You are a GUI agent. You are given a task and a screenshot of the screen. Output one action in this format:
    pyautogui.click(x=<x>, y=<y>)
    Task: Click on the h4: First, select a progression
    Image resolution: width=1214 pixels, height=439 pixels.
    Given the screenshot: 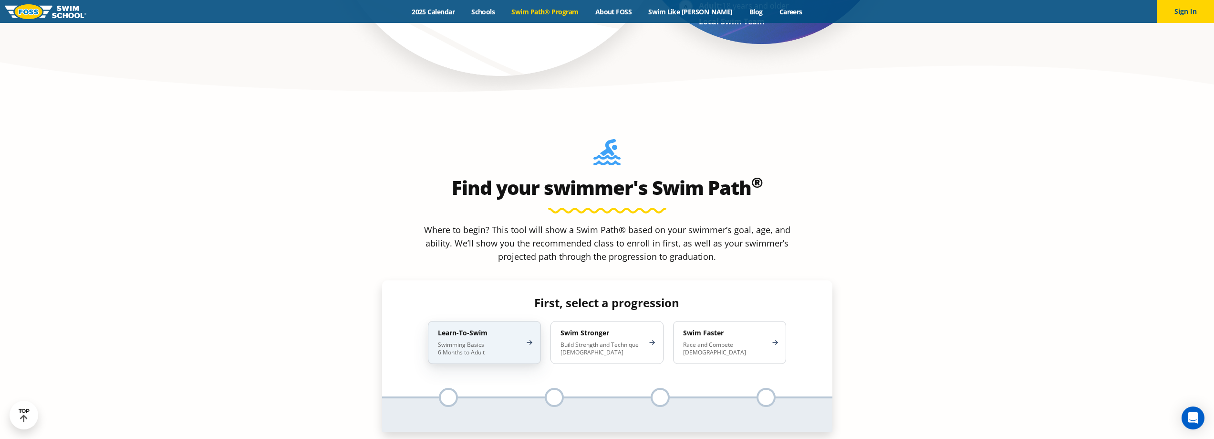 What is the action you would take?
    pyautogui.click(x=607, y=303)
    